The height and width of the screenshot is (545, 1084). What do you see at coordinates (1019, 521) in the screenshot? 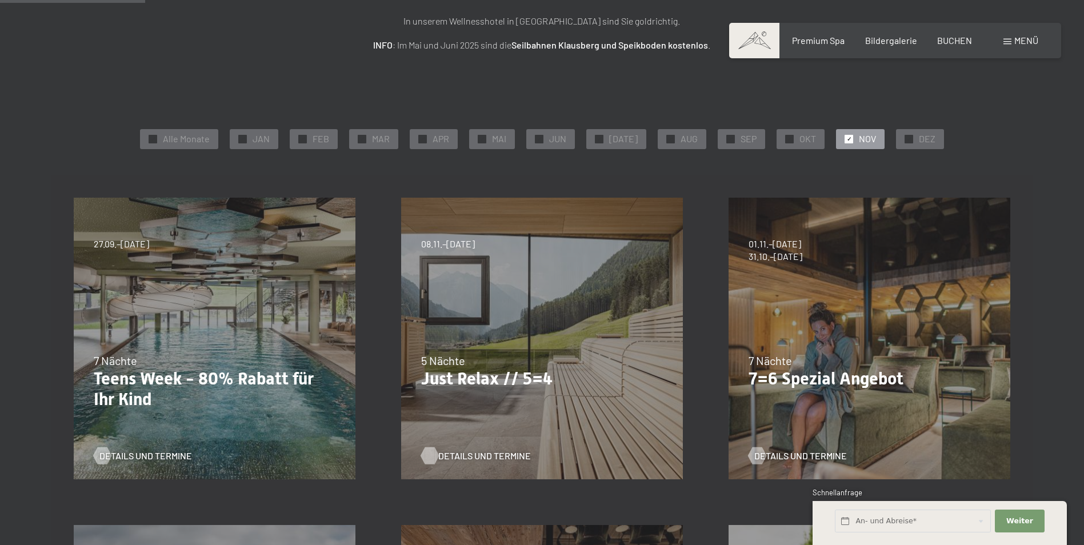
I see `button: Weiter` at bounding box center [1019, 521].